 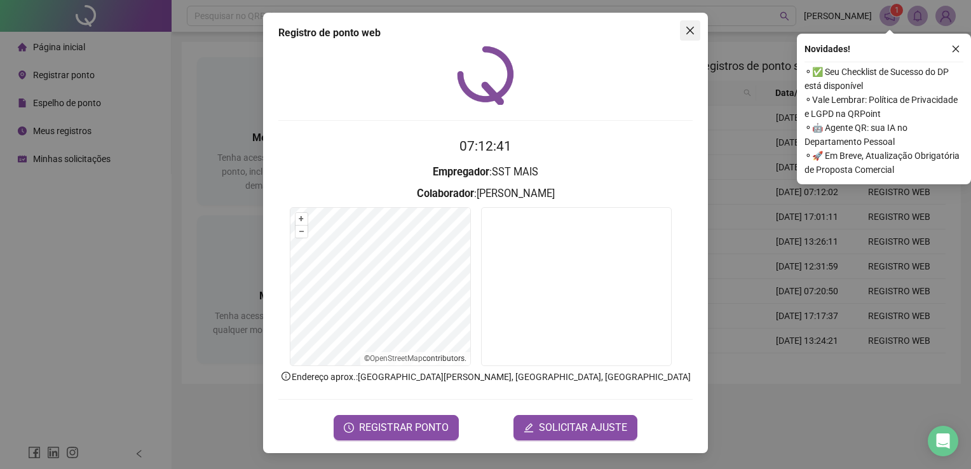 What do you see at coordinates (943, 441) in the screenshot?
I see `div: Open Intercom Messenger` at bounding box center [943, 441].